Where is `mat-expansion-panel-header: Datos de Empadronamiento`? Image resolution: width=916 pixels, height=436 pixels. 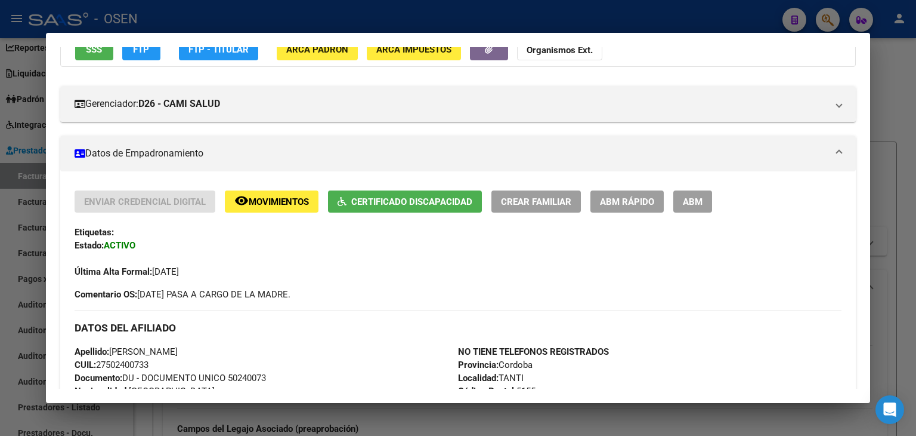 mat-expansion-panel-header: Datos de Empadronamiento is located at coordinates (458, 153).